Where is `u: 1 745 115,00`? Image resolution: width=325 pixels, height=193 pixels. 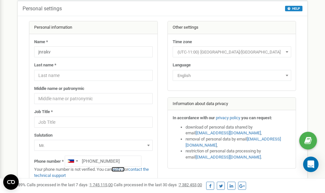 u: 1 745 115,00 is located at coordinates (101, 185).